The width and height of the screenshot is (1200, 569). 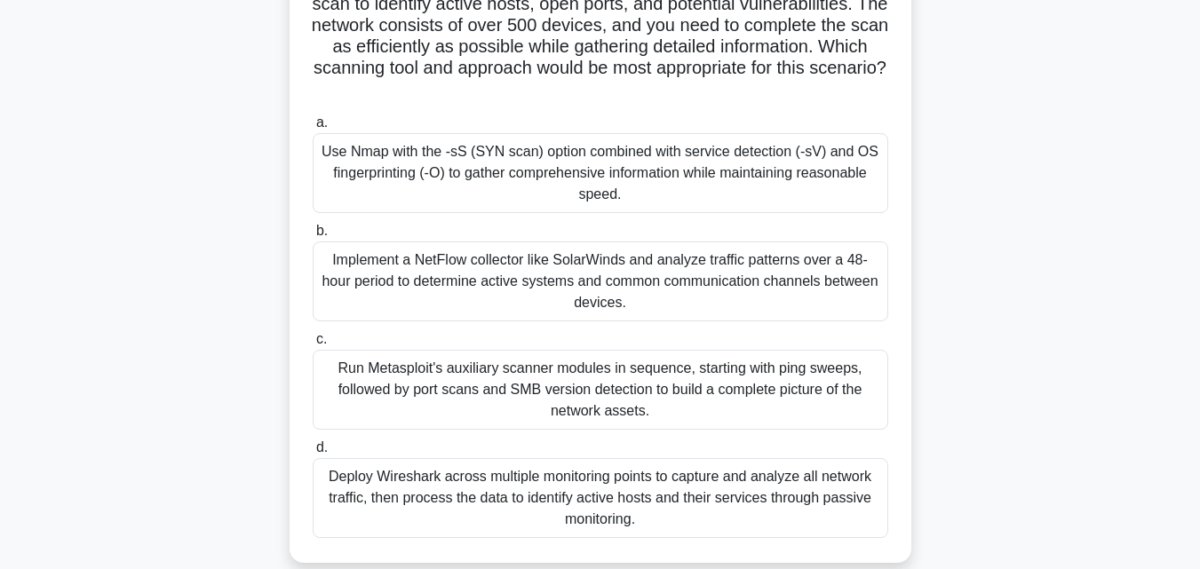 I want to click on div: Use Nmap with the -sS (SYN scan) option combined with service detection (-sV) and OS fingerprinti..., so click(x=600, y=173).